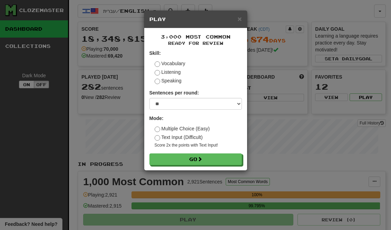 Image resolution: width=391 pixels, height=230 pixels. What do you see at coordinates (196, 37) in the screenshot?
I see `span: 3,000 Most Common` at bounding box center [196, 37].